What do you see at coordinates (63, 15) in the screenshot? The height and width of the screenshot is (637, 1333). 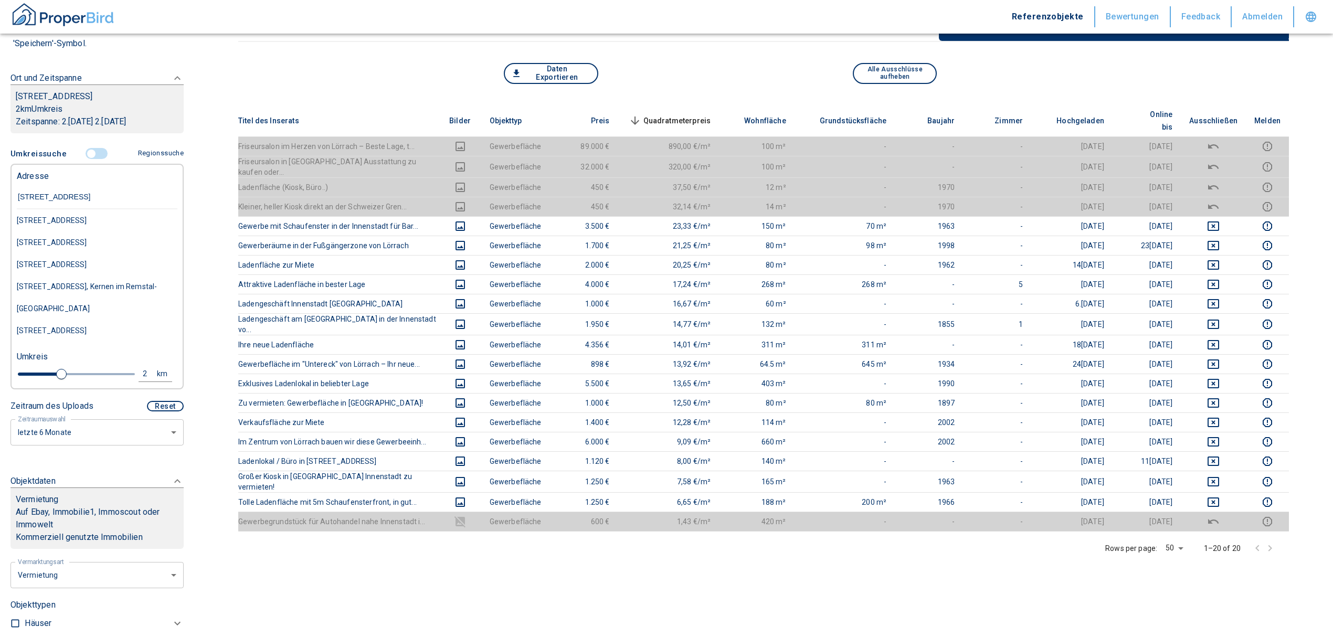 I see `img: ProperBird Logo and Home Button` at bounding box center [63, 15].